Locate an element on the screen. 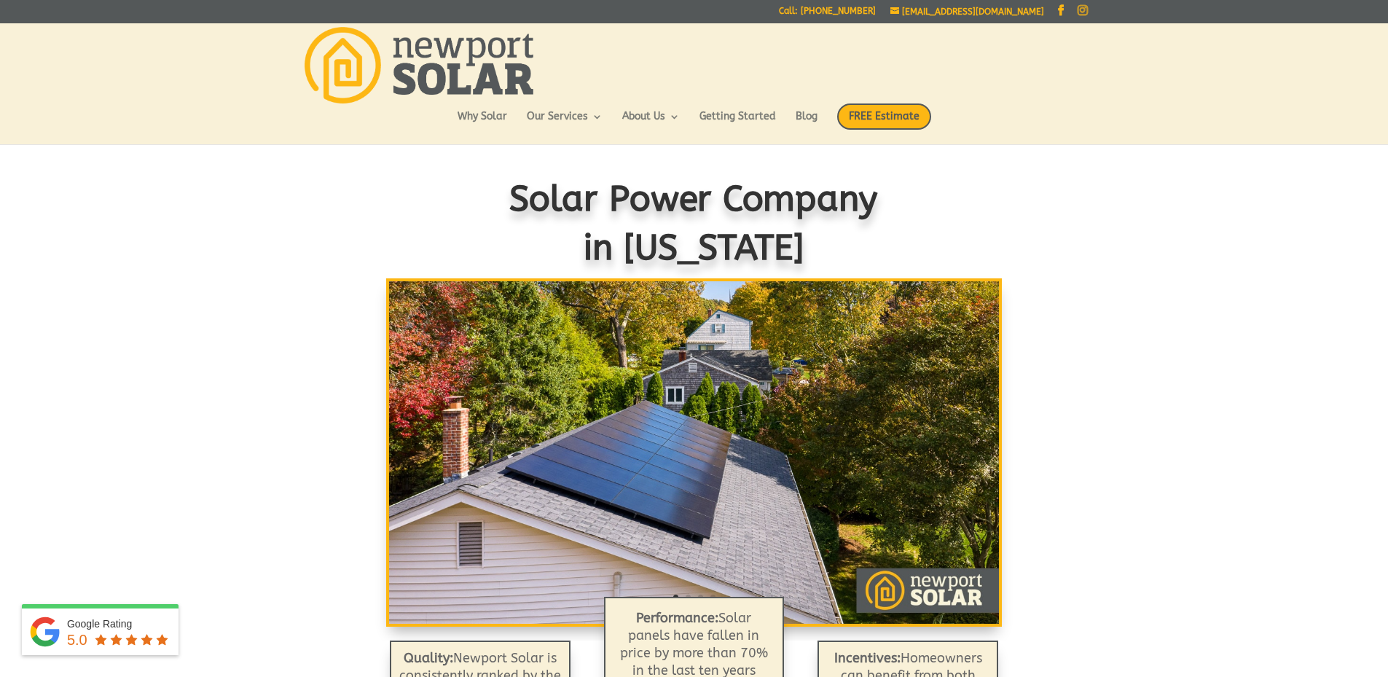  b: Performance: is located at coordinates (677, 618).